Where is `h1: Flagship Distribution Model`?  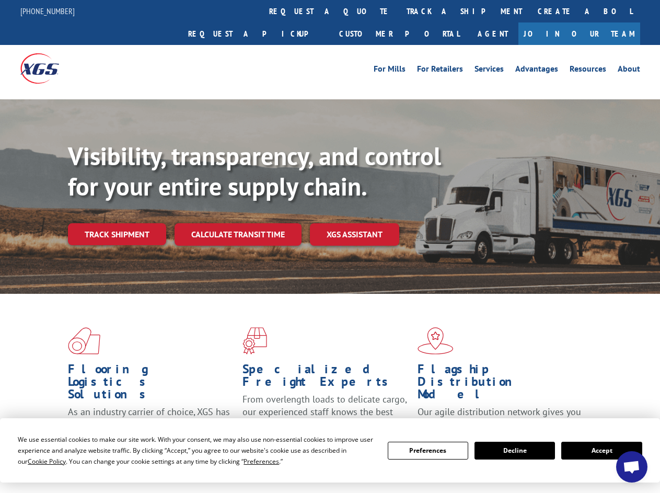 h1: Flagship Distribution Model is located at coordinates (501, 384).